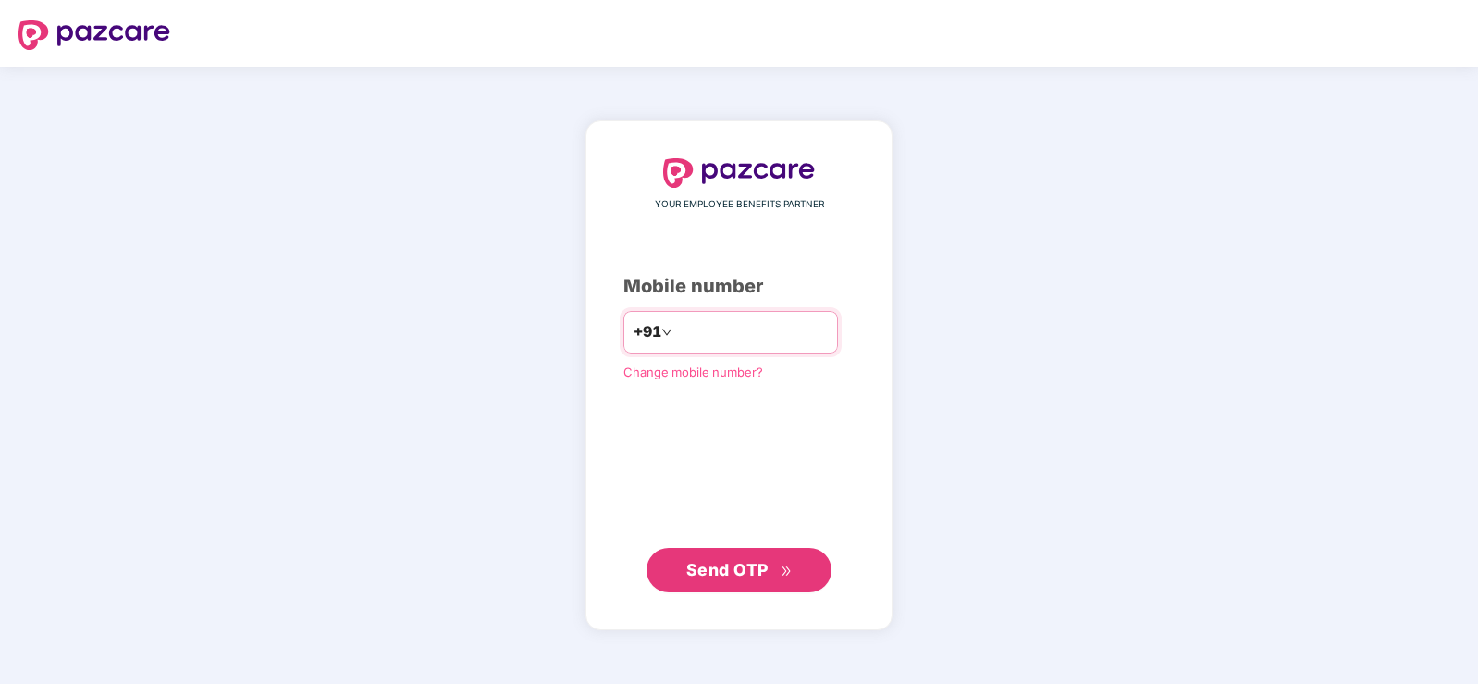  What do you see at coordinates (739, 570) in the screenshot?
I see `button: Send OTPdouble-right` at bounding box center [739, 570].